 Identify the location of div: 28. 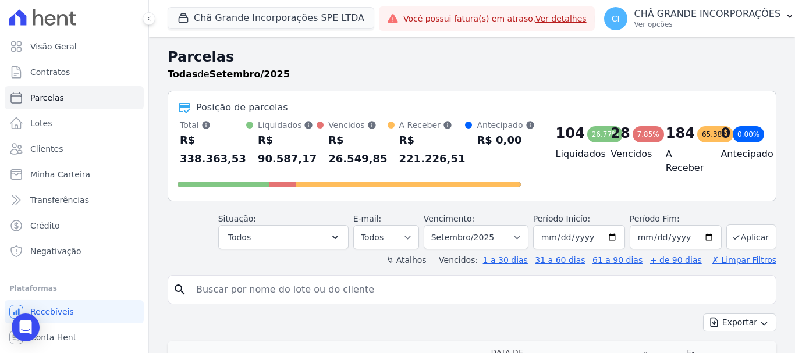
(620, 133).